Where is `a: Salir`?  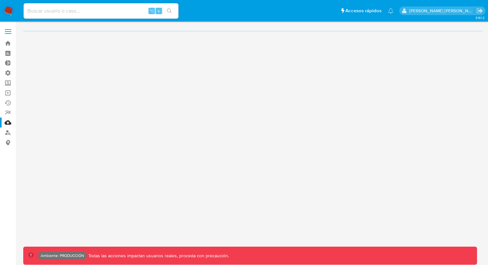 a: Salir is located at coordinates (479, 11).